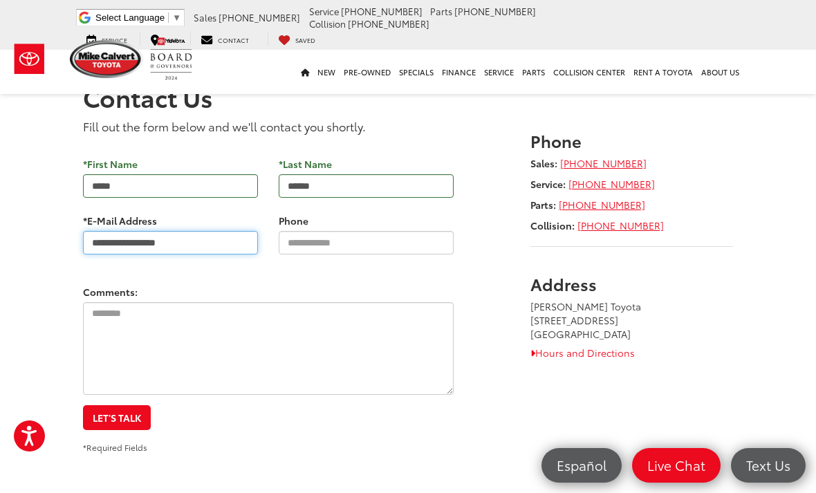 This screenshot has width=816, height=493. I want to click on span: Select Language, so click(130, 17).